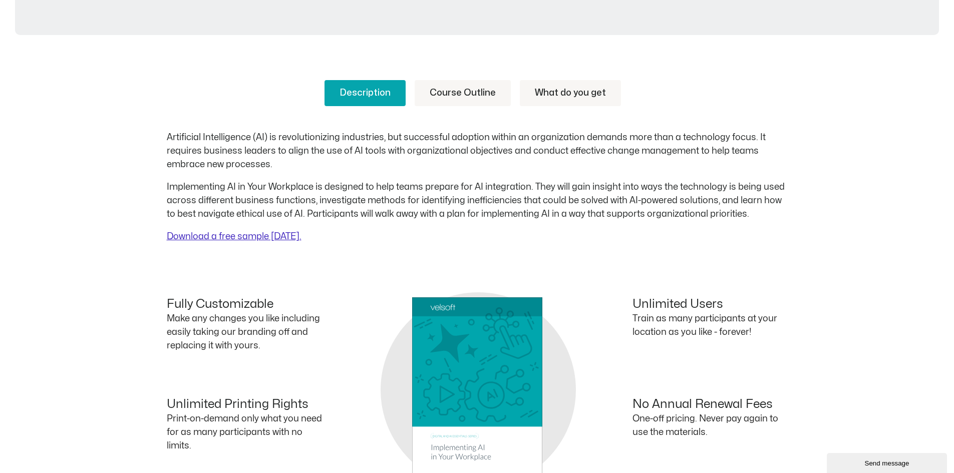 Image resolution: width=954 pixels, height=473 pixels. I want to click on div: Send message, so click(60, 12).